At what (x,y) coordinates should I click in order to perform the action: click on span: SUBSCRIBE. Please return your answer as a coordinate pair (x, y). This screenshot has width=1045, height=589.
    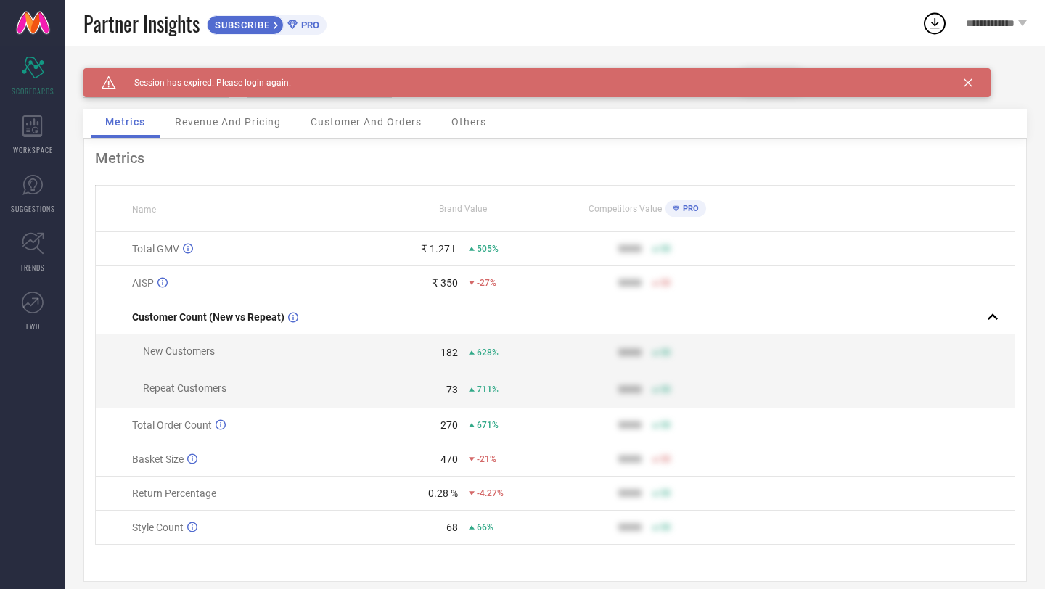
    Looking at the image, I should click on (240, 25).